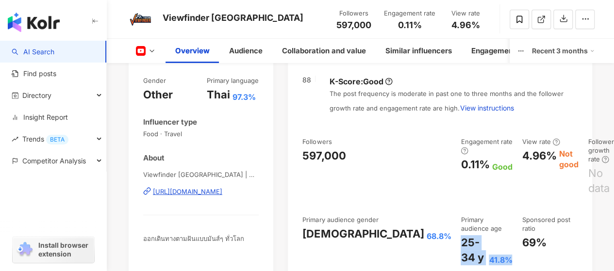 This screenshot has height=271, width=614. Describe the element at coordinates (568, 159) in the screenshot. I see `div: Not good` at that location.